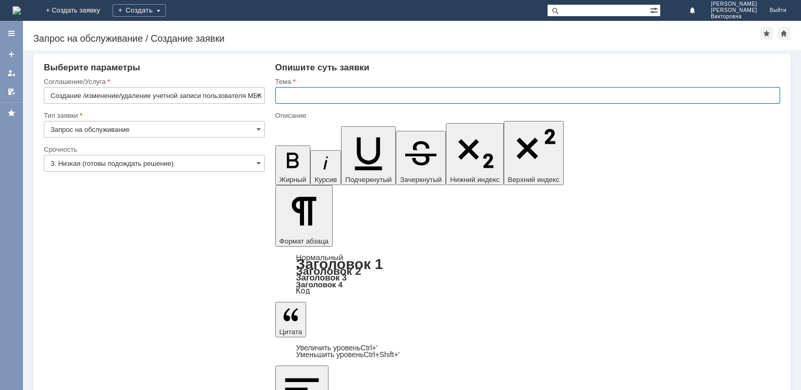  Describe the element at coordinates (325, 179) in the screenshot. I see `span: Курсив` at that location.